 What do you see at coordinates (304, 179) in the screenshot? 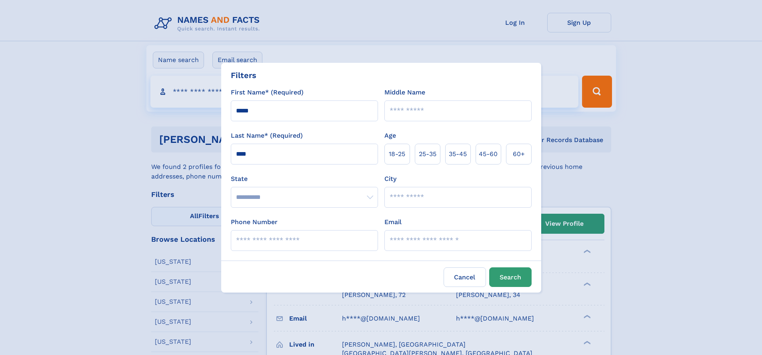
I see `label: State` at bounding box center [304, 179].